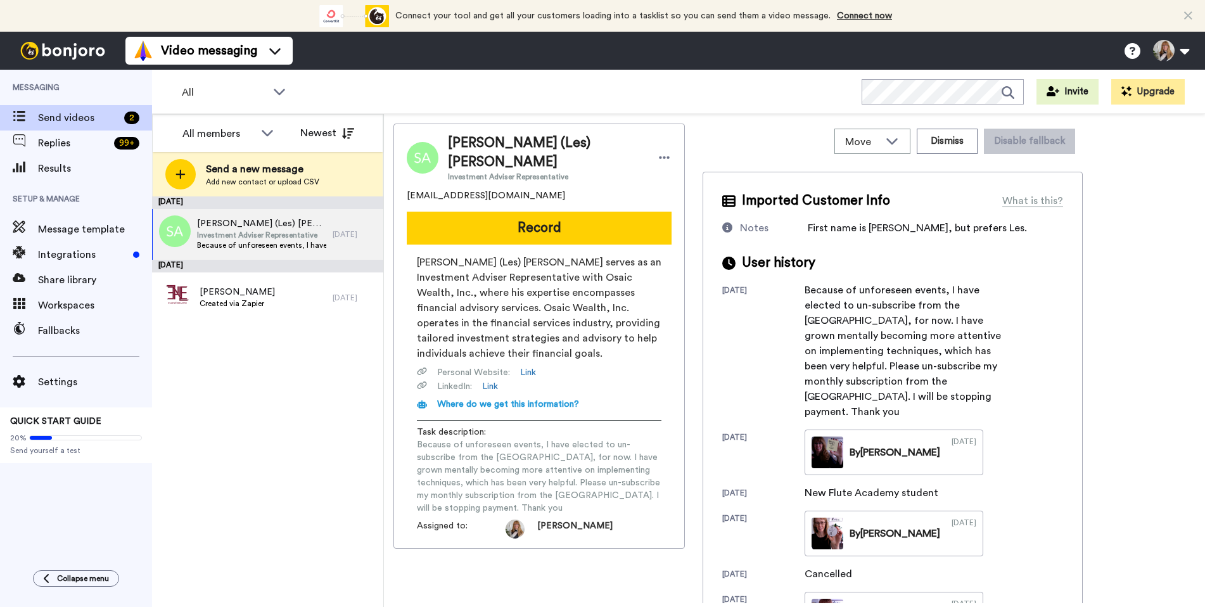 The image size is (1205, 607). I want to click on img: a66b3dcb-cb38-4bf7-b876-5ec78d8a708d.png, so click(177, 295).